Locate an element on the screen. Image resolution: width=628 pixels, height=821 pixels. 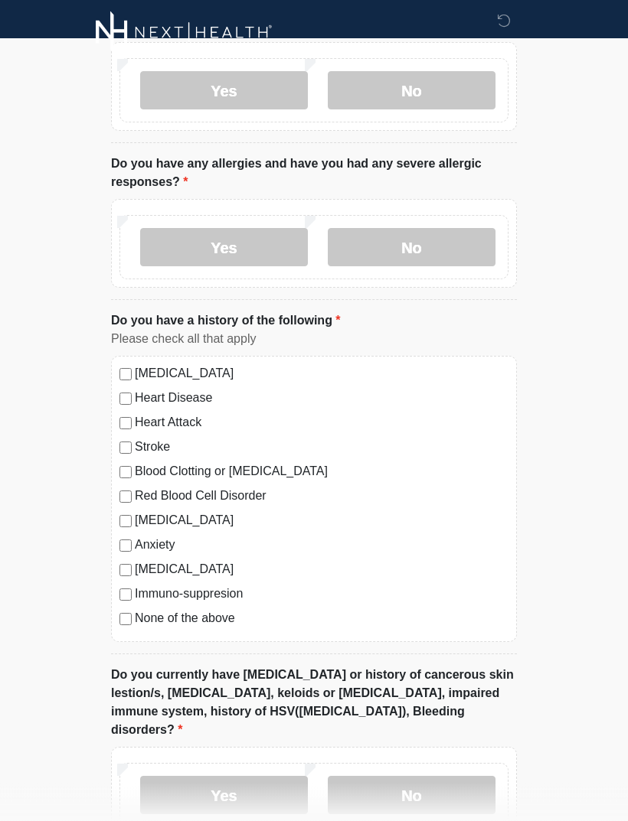
label: Stroke is located at coordinates (321, 448).